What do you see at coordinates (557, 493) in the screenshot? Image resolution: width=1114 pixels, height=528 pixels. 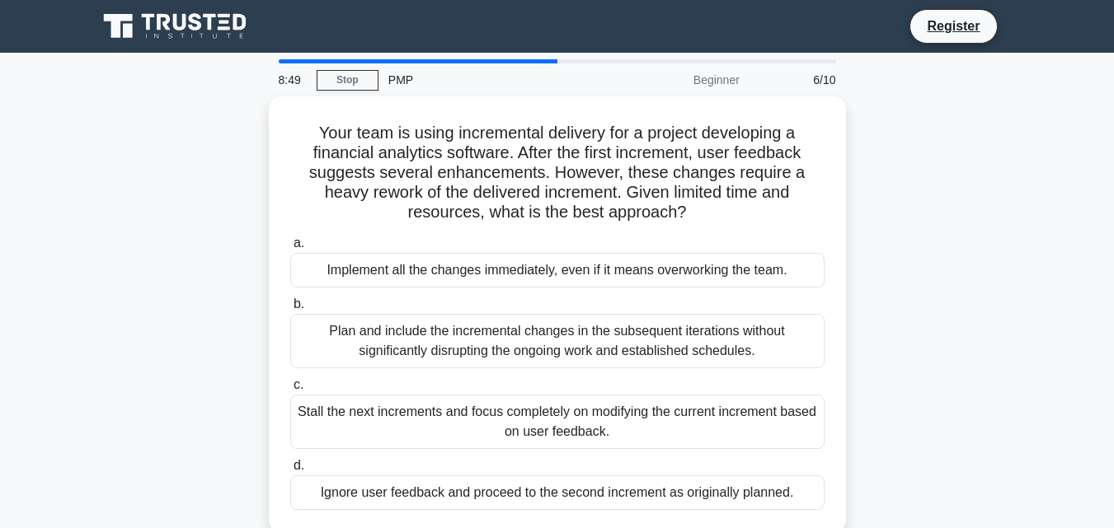 I see `div: Ignore user feedback and proceed to the second increment as originally planned.` at bounding box center [557, 493].